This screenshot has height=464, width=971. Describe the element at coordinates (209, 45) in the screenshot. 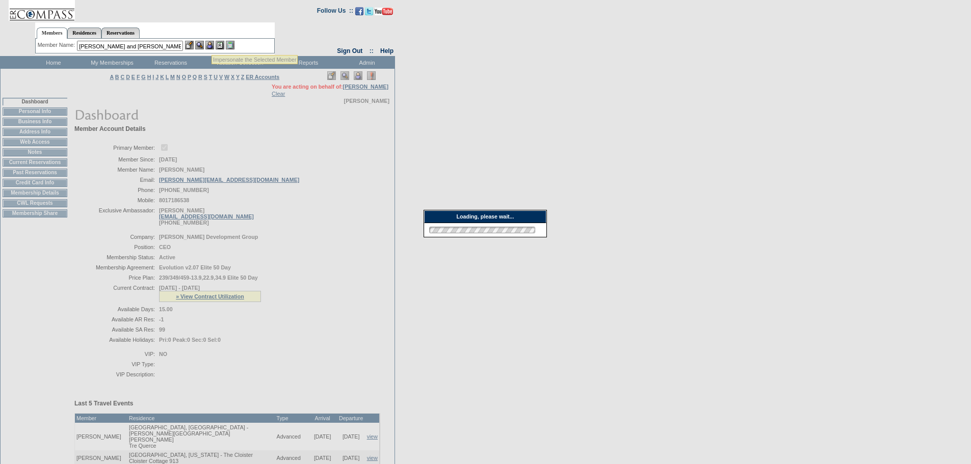

I see `img: Impersonate` at that location.